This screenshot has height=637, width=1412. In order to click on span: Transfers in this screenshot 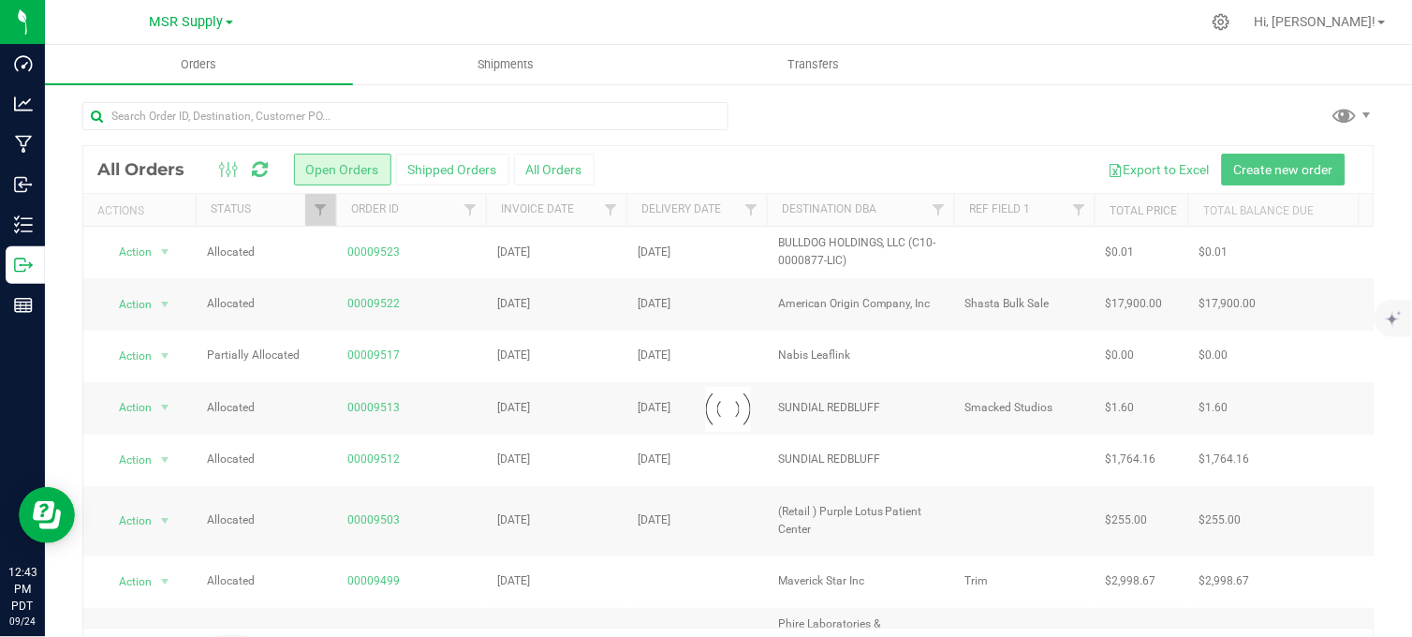, I will do `click(814, 65)`.